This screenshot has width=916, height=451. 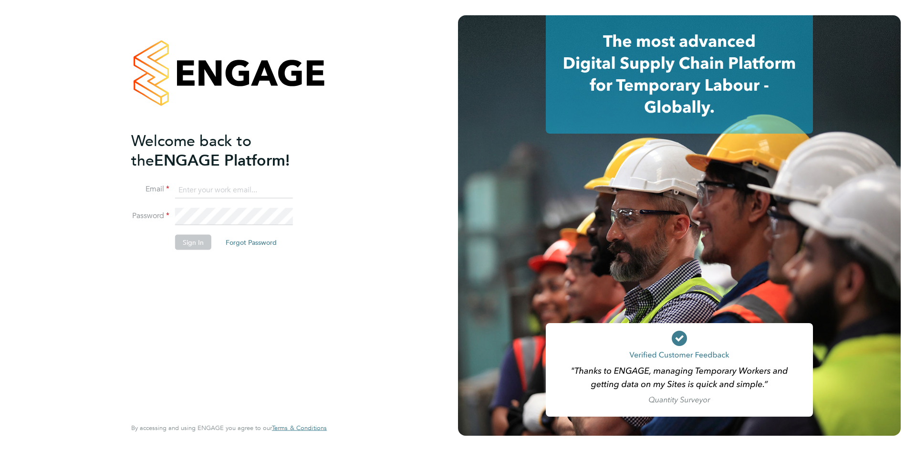 I want to click on input: Enter your work email..., so click(x=234, y=190).